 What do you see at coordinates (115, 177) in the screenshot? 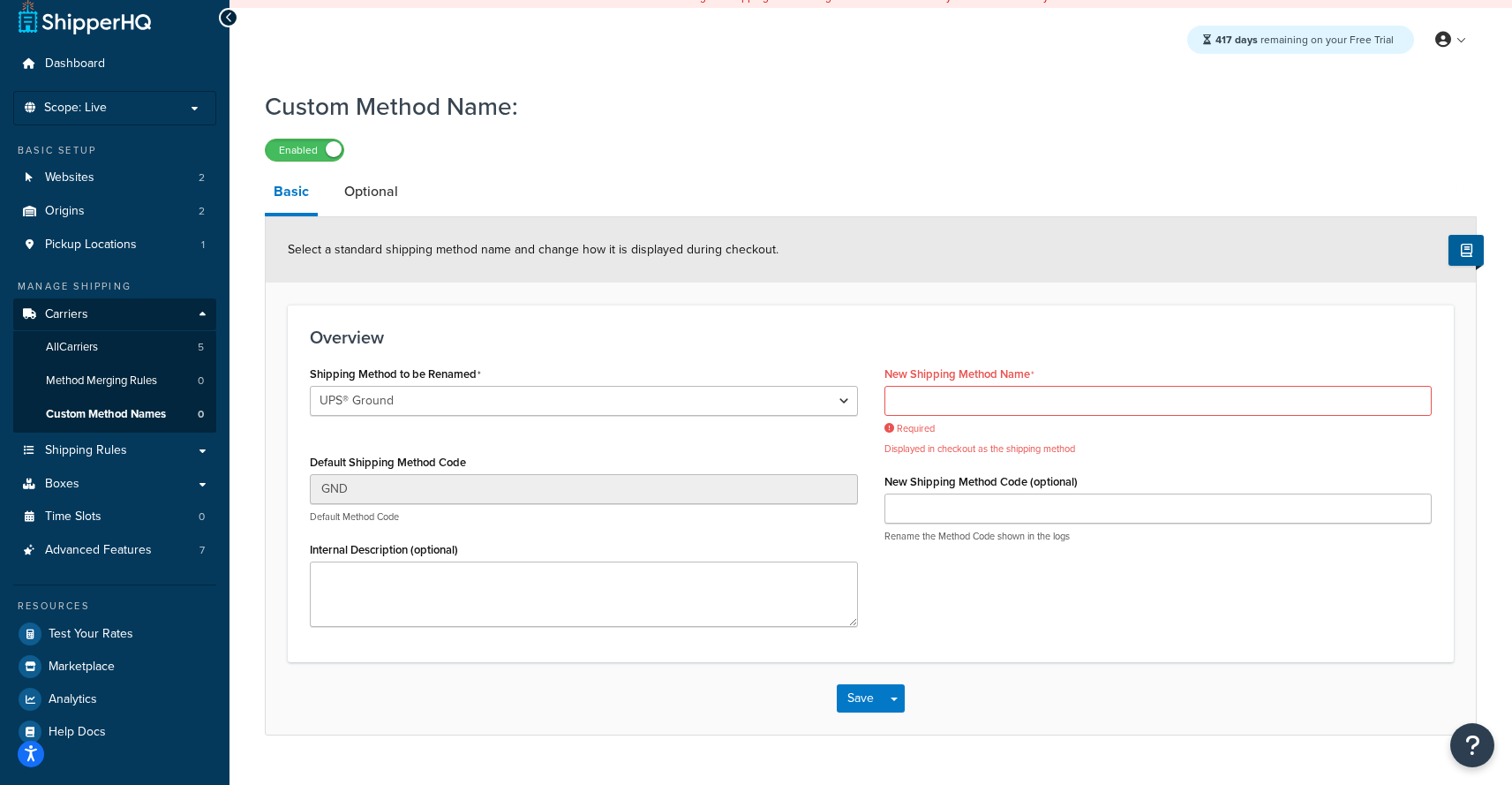
I see `li: Websites` at bounding box center [115, 177].